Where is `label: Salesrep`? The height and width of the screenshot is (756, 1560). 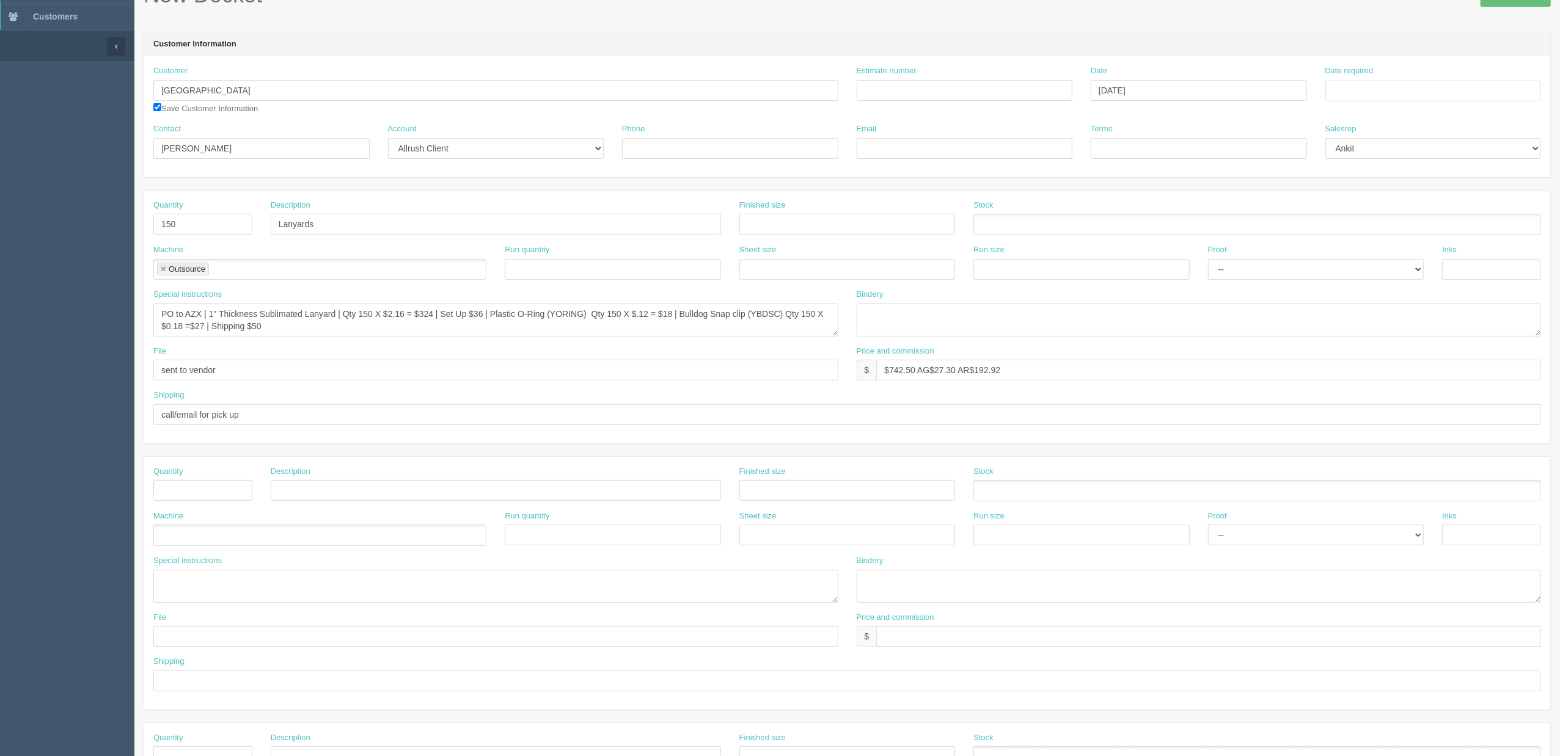 label: Salesrep is located at coordinates (1340, 129).